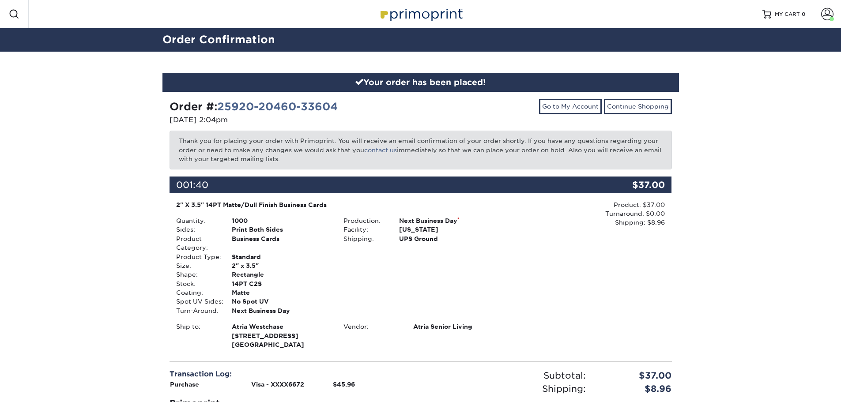 The image size is (841, 402). Describe the element at coordinates (638, 106) in the screenshot. I see `a: Continue Shopping` at that location.